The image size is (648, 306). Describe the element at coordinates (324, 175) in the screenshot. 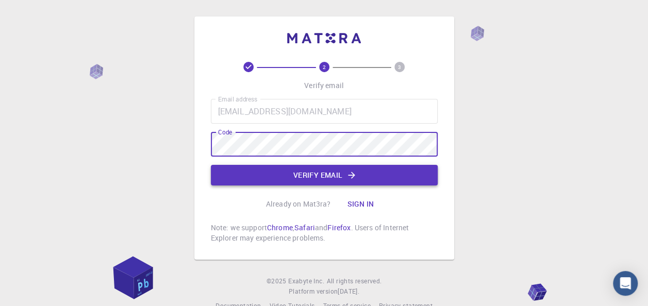

I see `button: Verify email` at that location.